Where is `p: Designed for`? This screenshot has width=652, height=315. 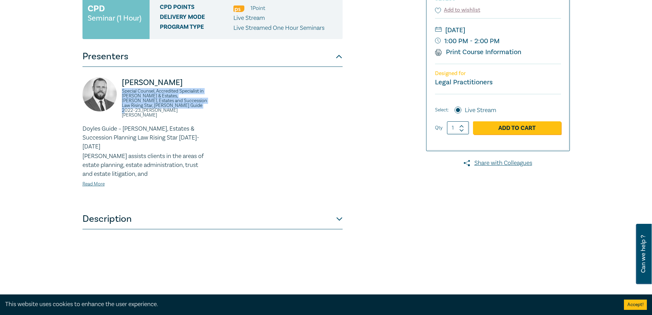 p: Designed for is located at coordinates (498, 73).